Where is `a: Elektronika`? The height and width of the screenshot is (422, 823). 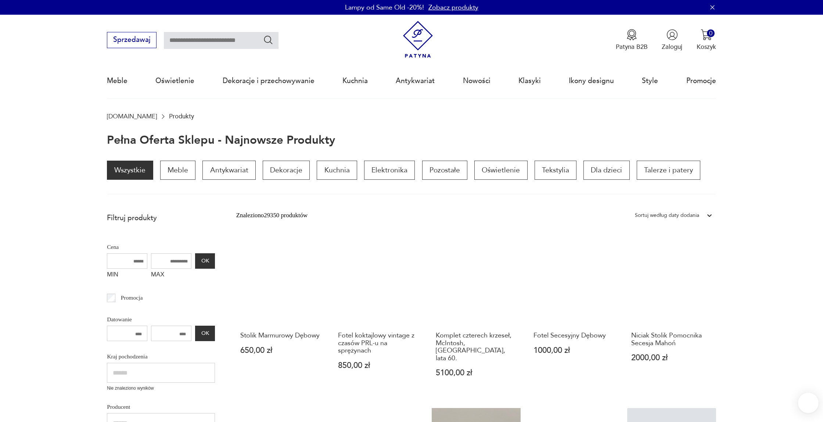
a: Elektronika is located at coordinates (389, 170).